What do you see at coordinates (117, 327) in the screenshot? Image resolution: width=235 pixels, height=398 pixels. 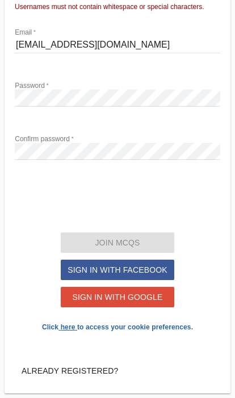 I see `p: Click to access your cookie preferences.` at bounding box center [117, 327].